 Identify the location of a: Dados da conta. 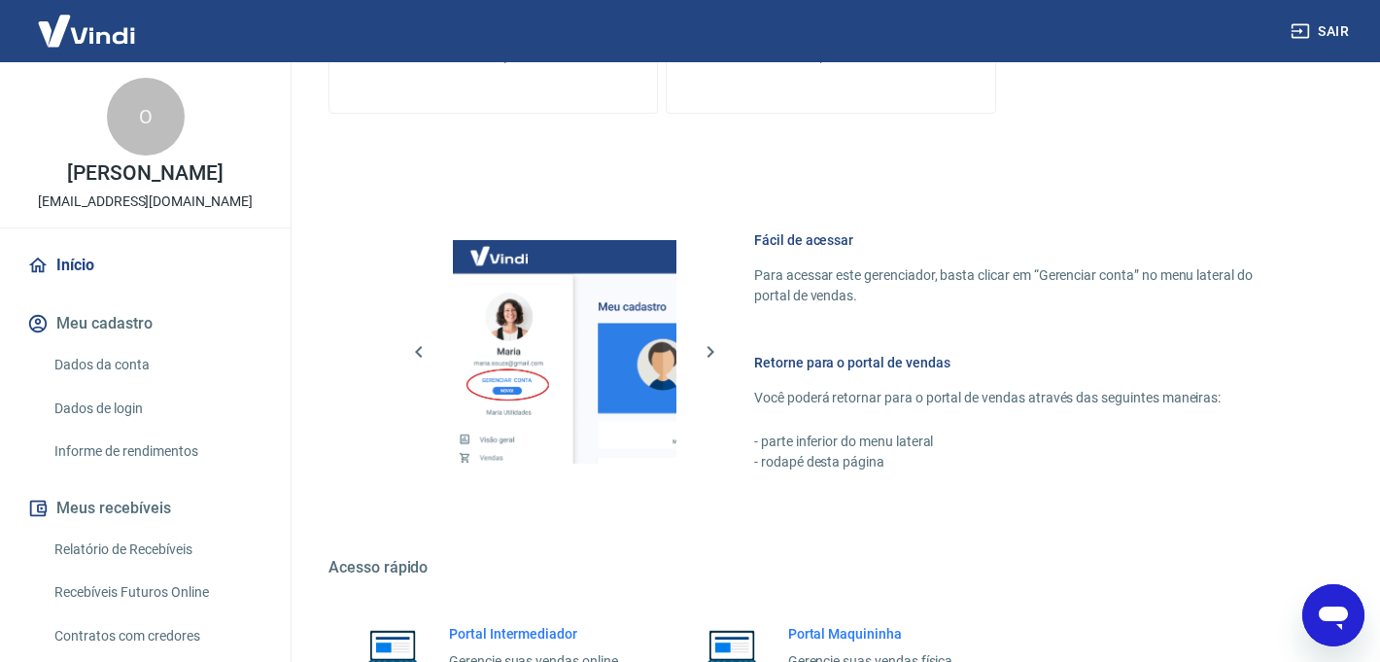
(156, 364).